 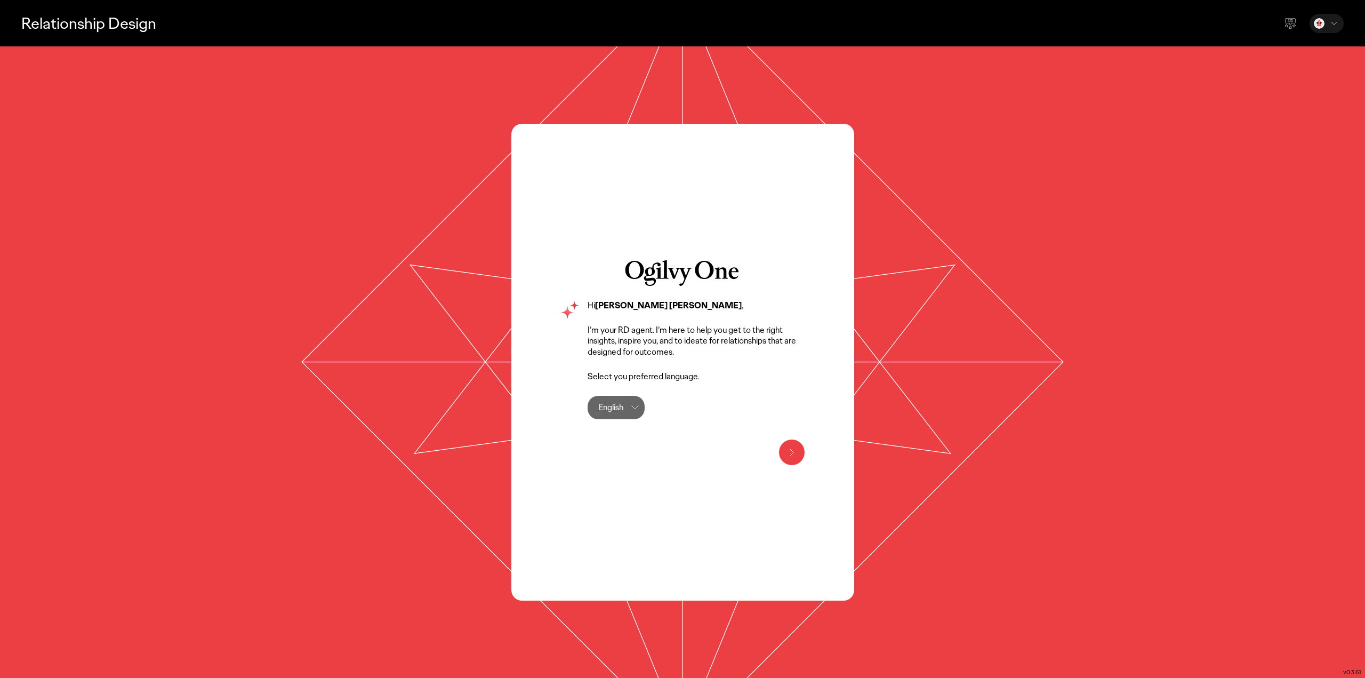 I want to click on img: Hock Lai Kenneth Goh, so click(x=1320, y=23).